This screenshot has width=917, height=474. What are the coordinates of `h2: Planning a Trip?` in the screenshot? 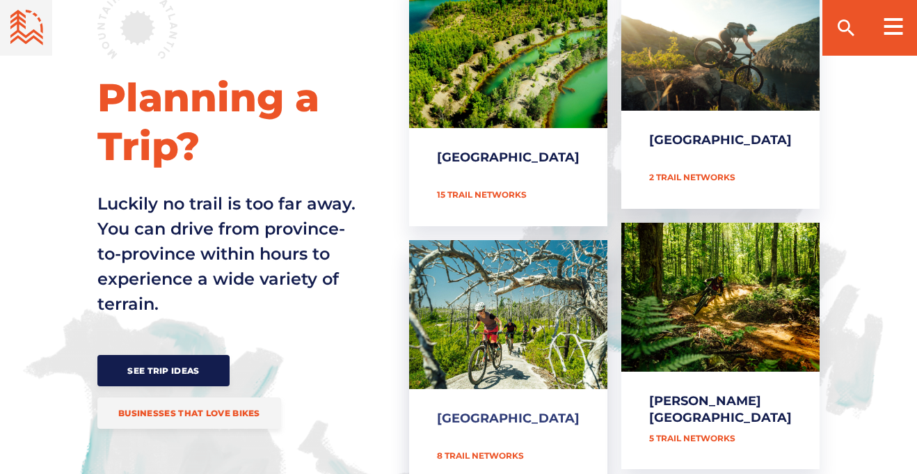 It's located at (232, 122).